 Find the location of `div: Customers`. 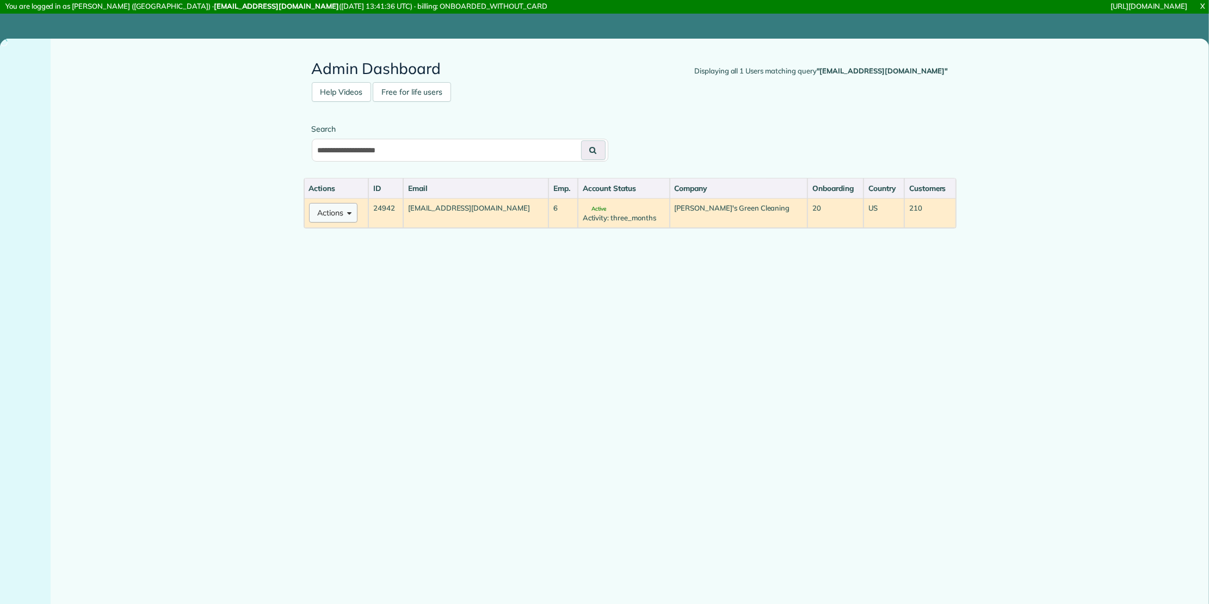

div: Customers is located at coordinates (930, 188).